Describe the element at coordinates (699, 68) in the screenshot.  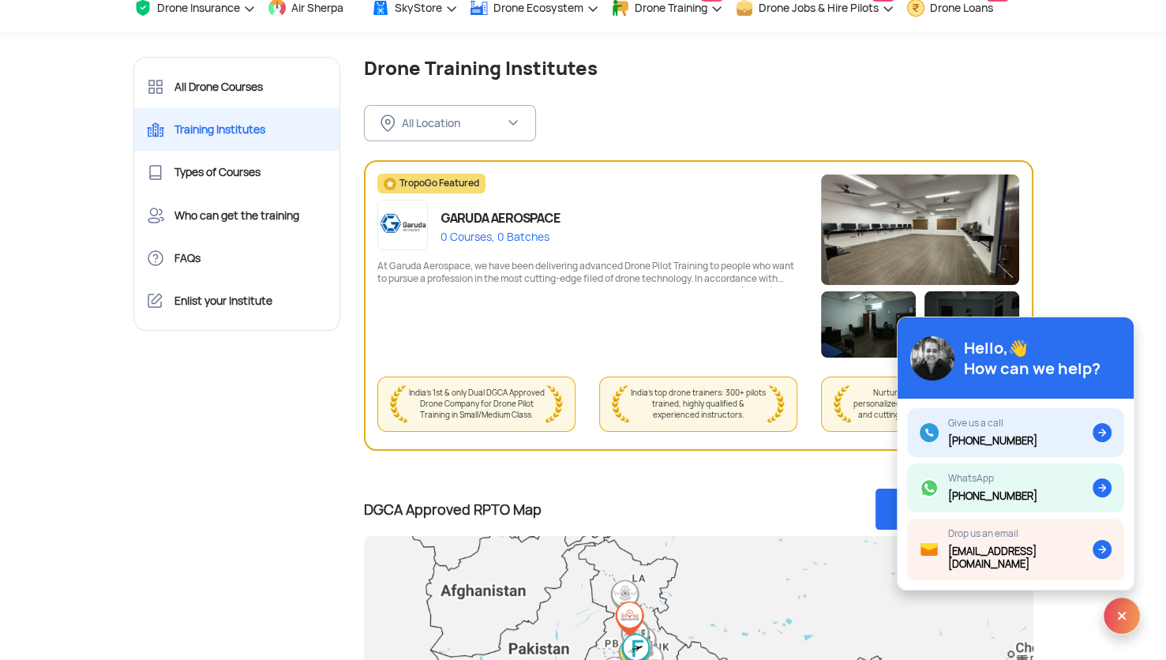
I see `h1: Drone Training Institutes` at that location.